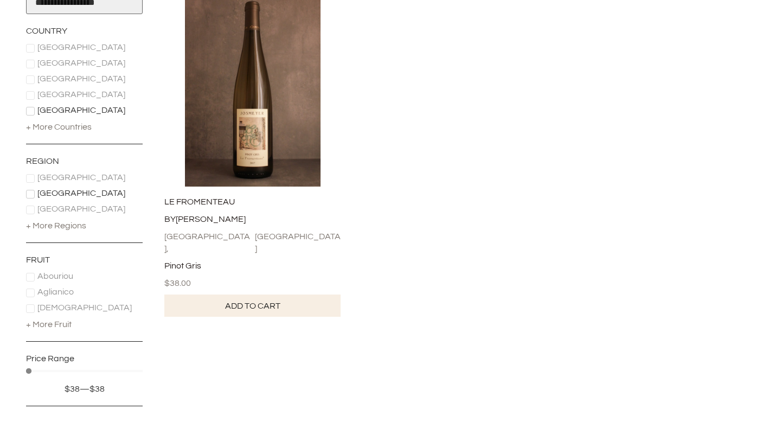 The height and width of the screenshot is (422, 781). Describe the element at coordinates (177, 283) in the screenshot. I see `span: 38.00` at that location.